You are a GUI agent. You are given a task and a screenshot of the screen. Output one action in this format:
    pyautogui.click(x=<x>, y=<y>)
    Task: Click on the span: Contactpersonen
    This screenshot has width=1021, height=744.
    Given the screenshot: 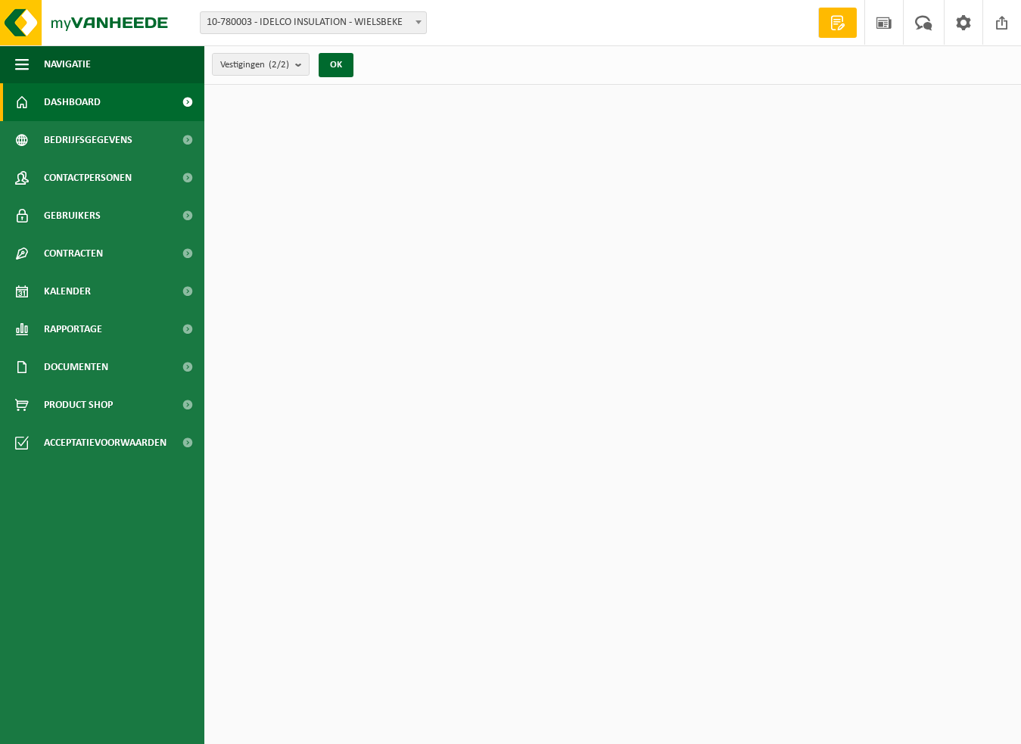 What is the action you would take?
    pyautogui.click(x=88, y=178)
    